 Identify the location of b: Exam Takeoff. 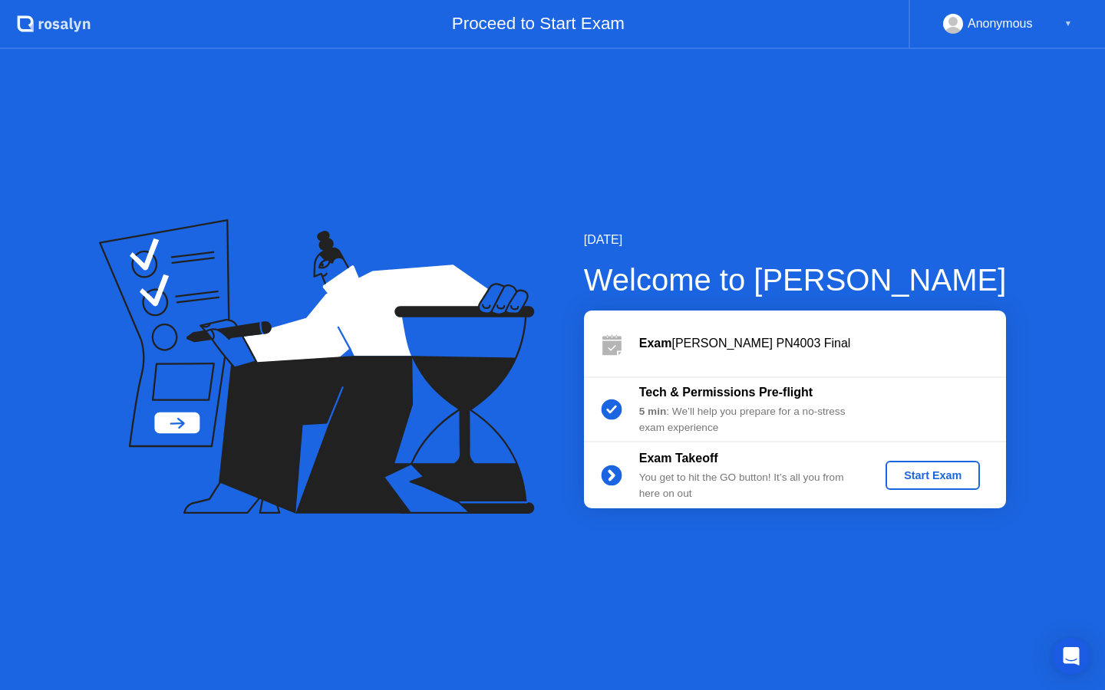
(678, 458).